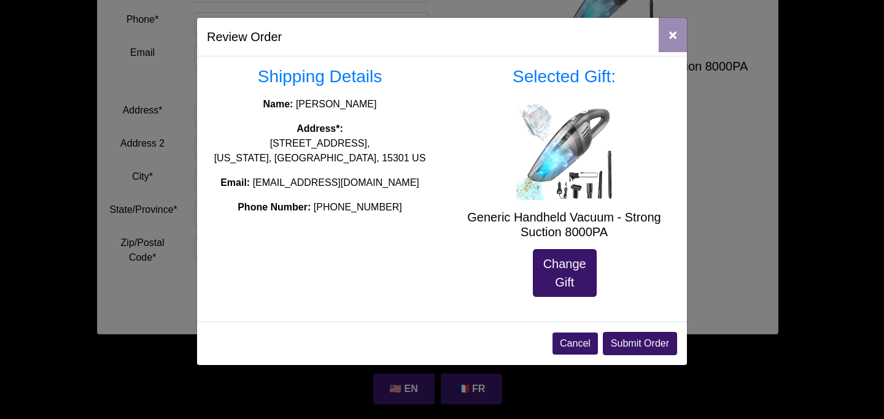 This screenshot has height=419, width=884. Describe the element at coordinates (673, 35) in the screenshot. I see `button: Close` at that location.